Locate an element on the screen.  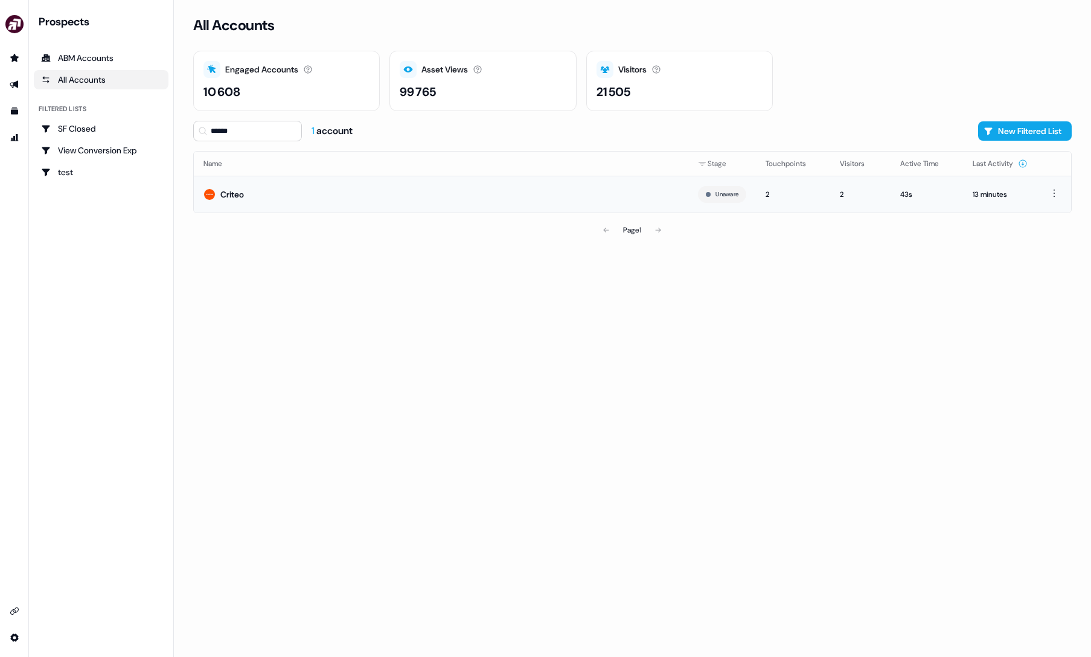
div: Stage is located at coordinates (722, 164).